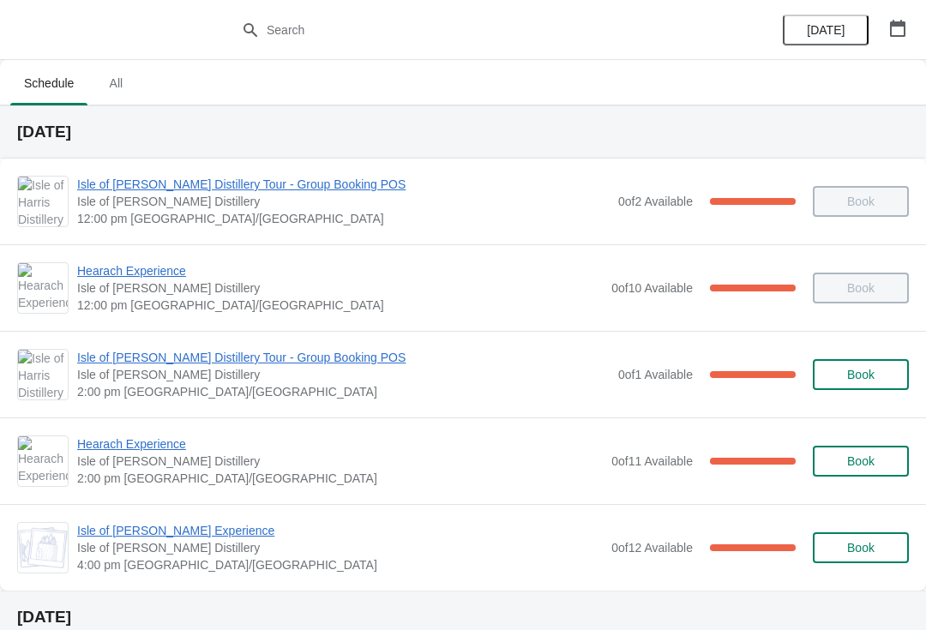  I want to click on span: 0 of 11 Available, so click(651, 461).